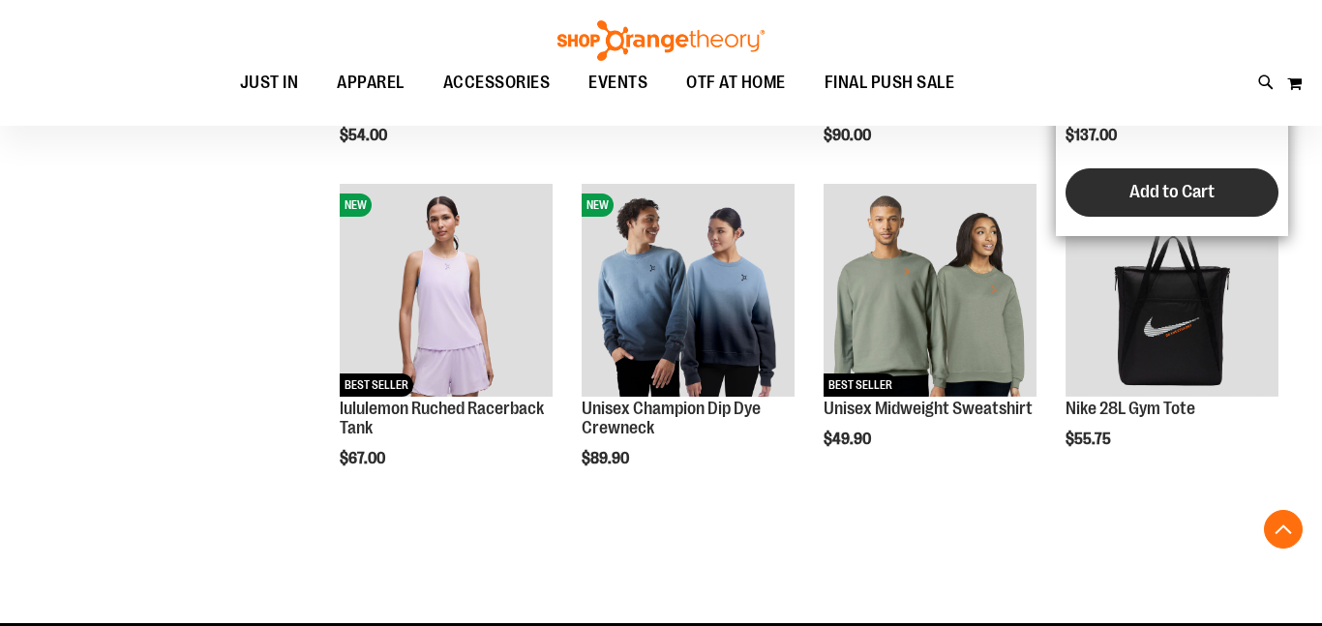 This screenshot has width=1322, height=626. I want to click on a: lululemon Ruched Racerback Tank, so click(441, 418).